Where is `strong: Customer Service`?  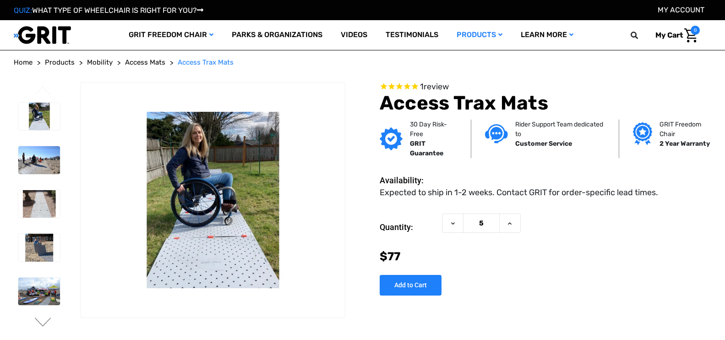
strong: Customer Service is located at coordinates (544, 143).